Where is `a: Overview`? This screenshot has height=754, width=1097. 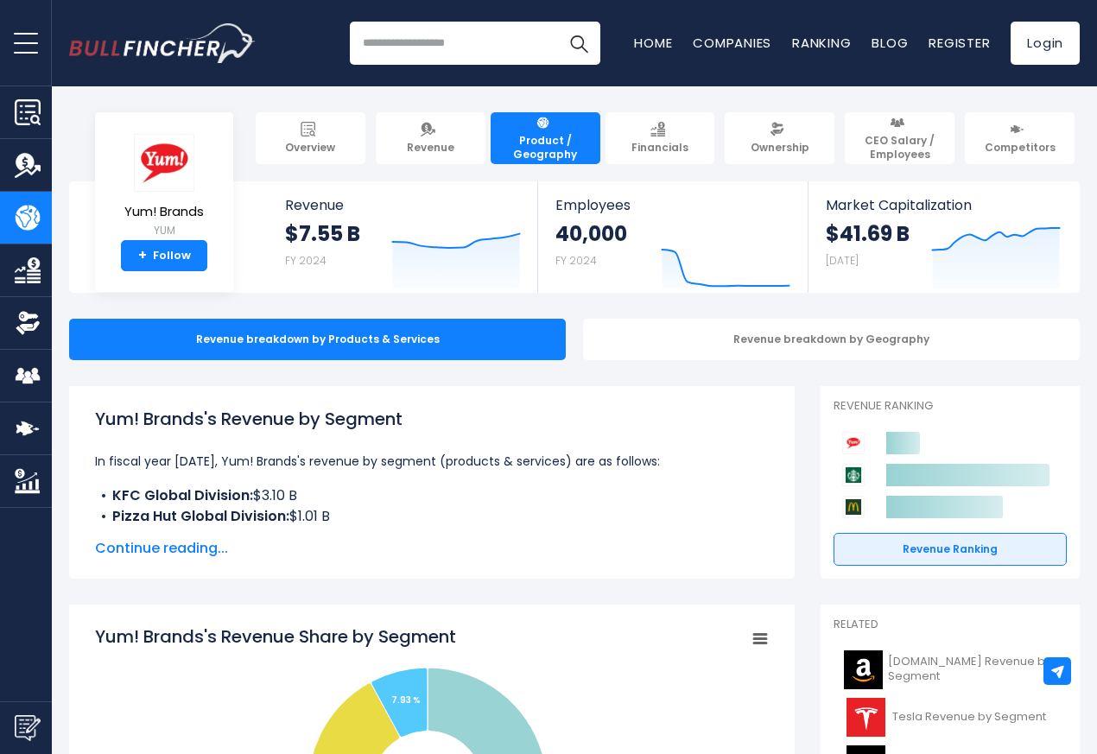 a: Overview is located at coordinates (310, 138).